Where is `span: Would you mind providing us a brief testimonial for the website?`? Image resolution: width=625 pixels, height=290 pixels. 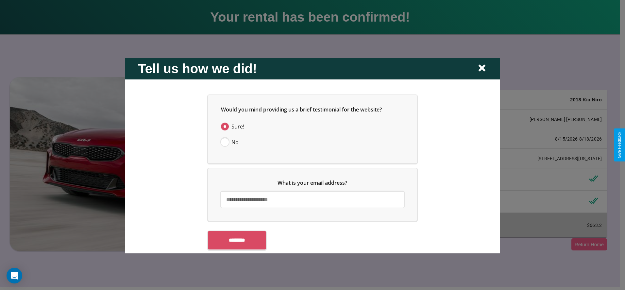 span: Would you mind providing us a brief testimonial for the website? is located at coordinates (301, 109).